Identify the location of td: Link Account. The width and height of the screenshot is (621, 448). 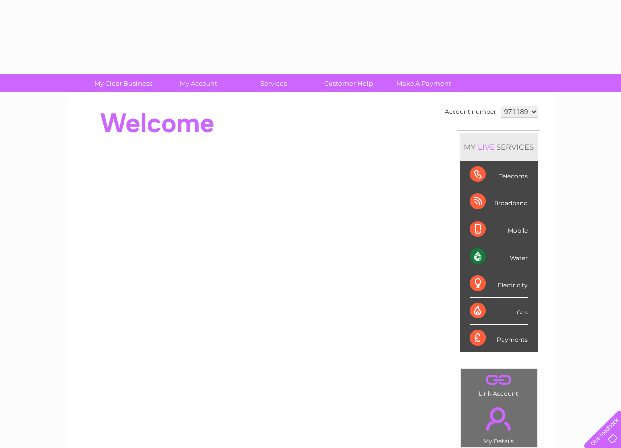
(499, 383).